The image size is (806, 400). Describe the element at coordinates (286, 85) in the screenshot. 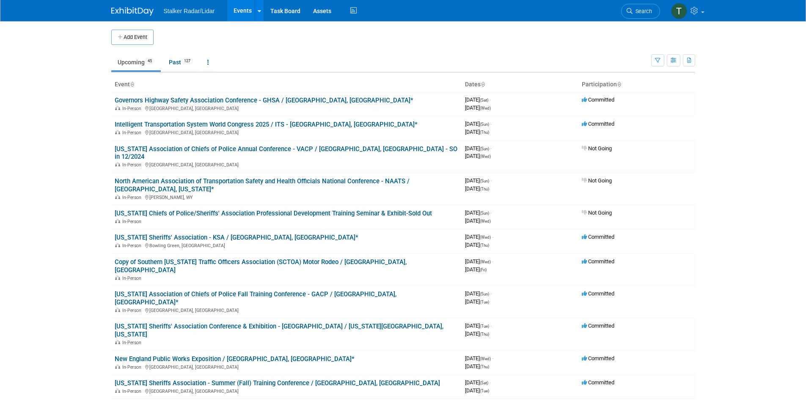

I see `th: Event` at that location.